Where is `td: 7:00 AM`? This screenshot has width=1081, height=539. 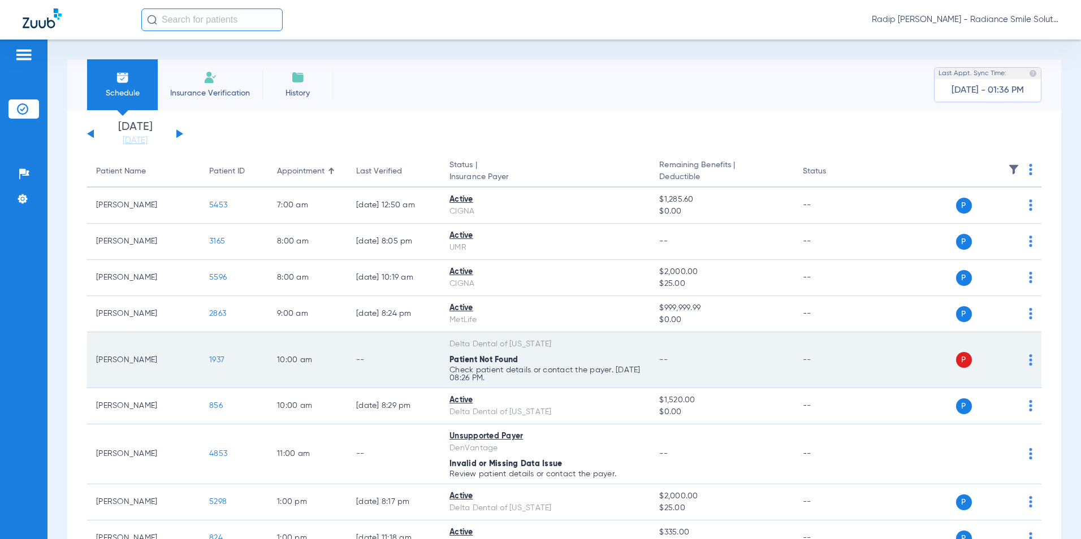
td: 7:00 AM is located at coordinates (308, 206).